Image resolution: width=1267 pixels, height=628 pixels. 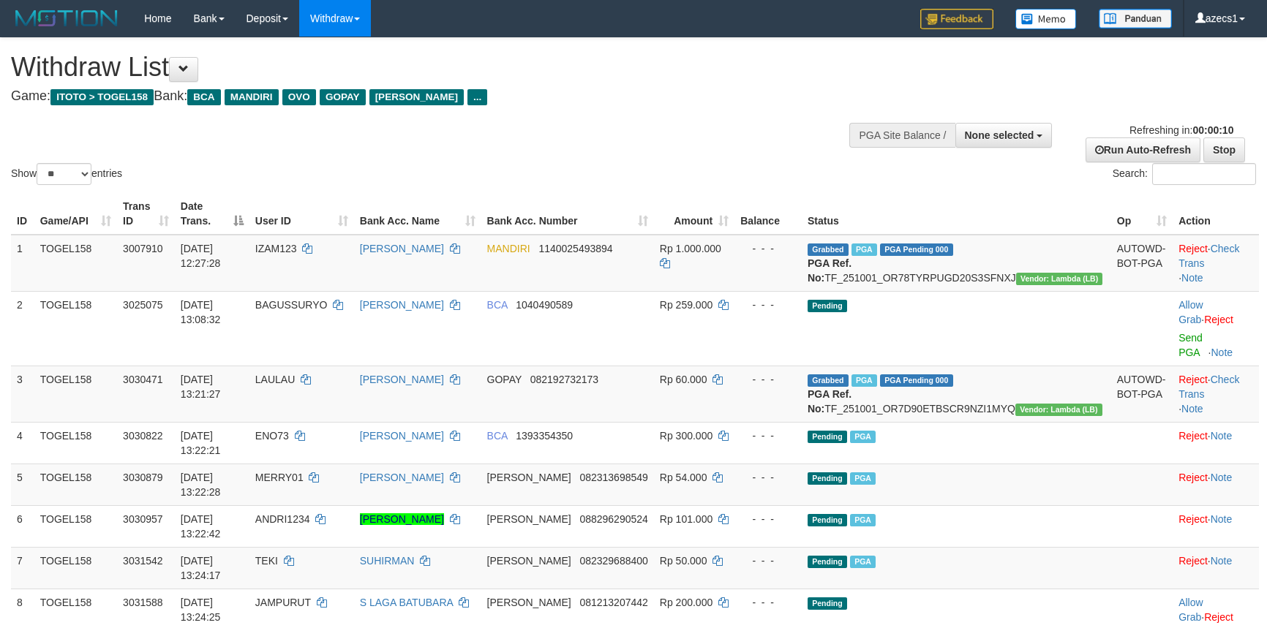 What do you see at coordinates (902, 135) in the screenshot?
I see `div: PGA Site Balance /` at bounding box center [902, 135].